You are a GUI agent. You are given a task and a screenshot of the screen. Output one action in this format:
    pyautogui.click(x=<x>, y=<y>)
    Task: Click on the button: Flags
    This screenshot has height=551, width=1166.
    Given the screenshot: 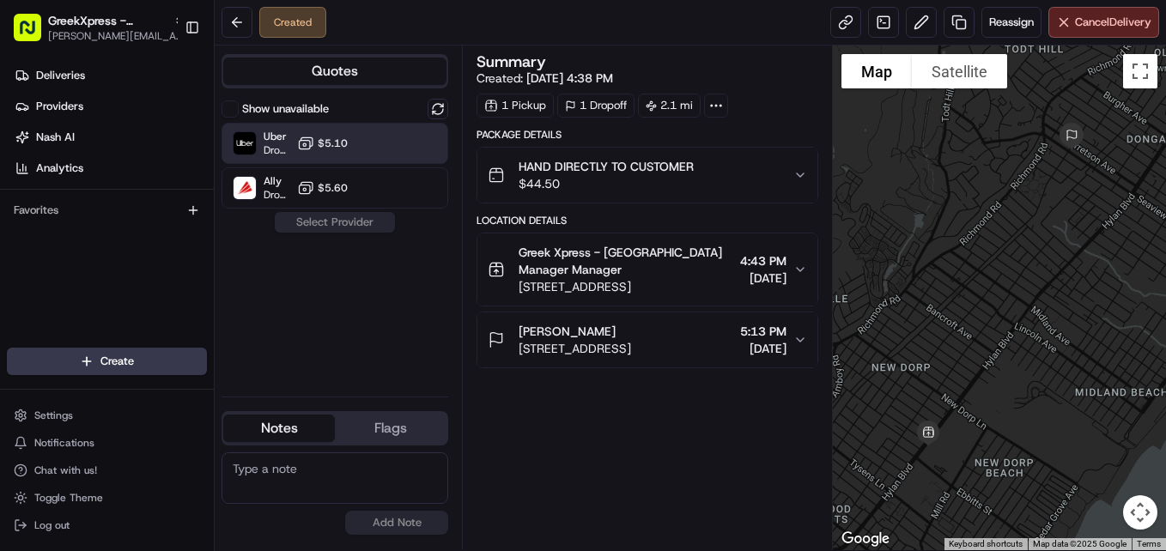 What is the action you would take?
    pyautogui.click(x=391, y=428)
    